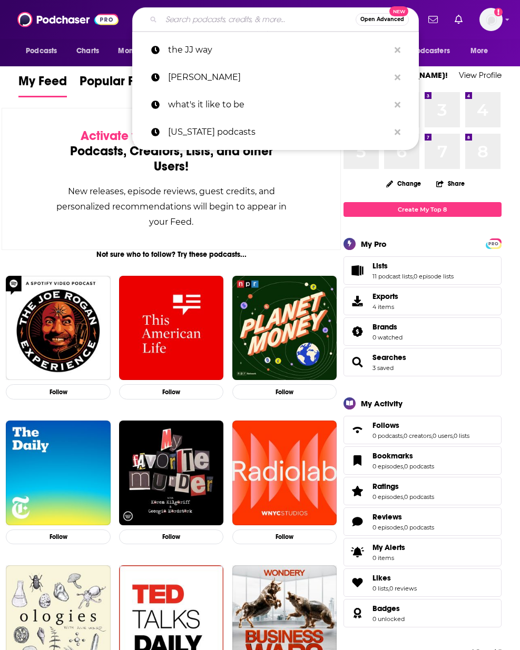 The height and width of the screenshot is (650, 520). What do you see at coordinates (385, 307) in the screenshot?
I see `span: 4 items` at bounding box center [385, 307].